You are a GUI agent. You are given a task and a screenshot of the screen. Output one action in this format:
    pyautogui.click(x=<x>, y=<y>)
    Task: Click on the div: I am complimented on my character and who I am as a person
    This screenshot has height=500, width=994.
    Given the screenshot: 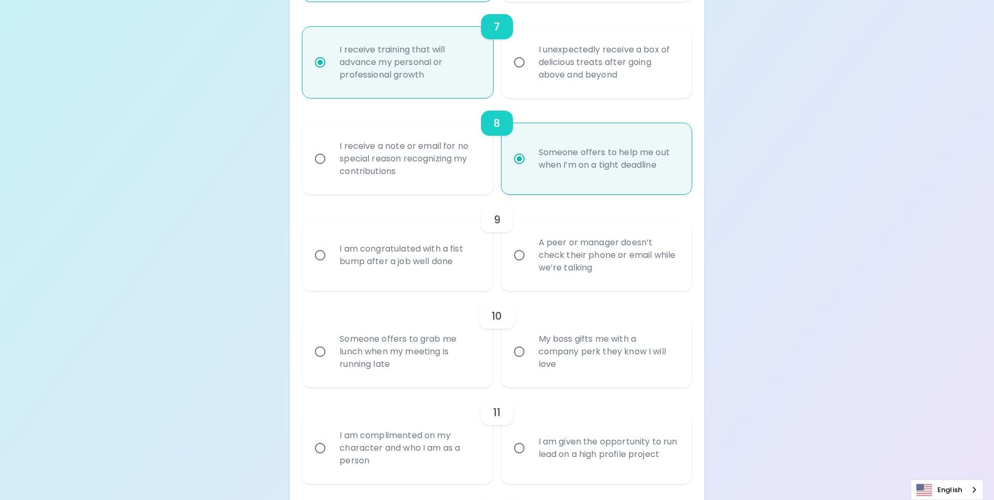 What is the action you would take?
    pyautogui.click(x=409, y=448)
    